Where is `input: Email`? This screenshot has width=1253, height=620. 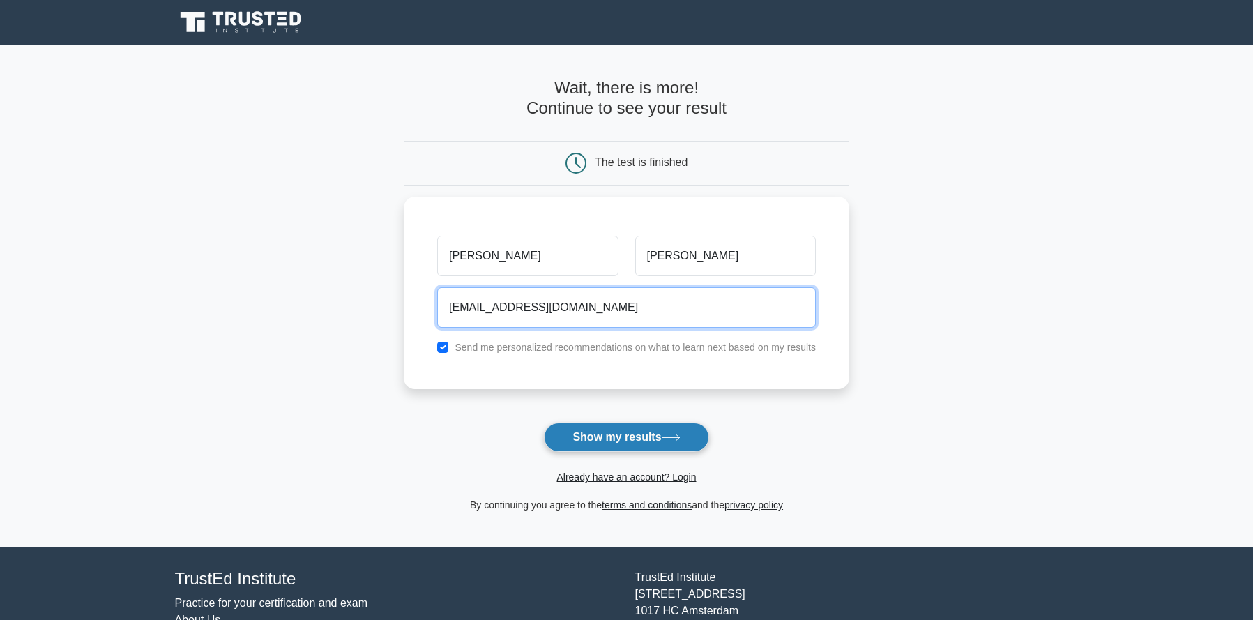
input: Email is located at coordinates (626, 308).